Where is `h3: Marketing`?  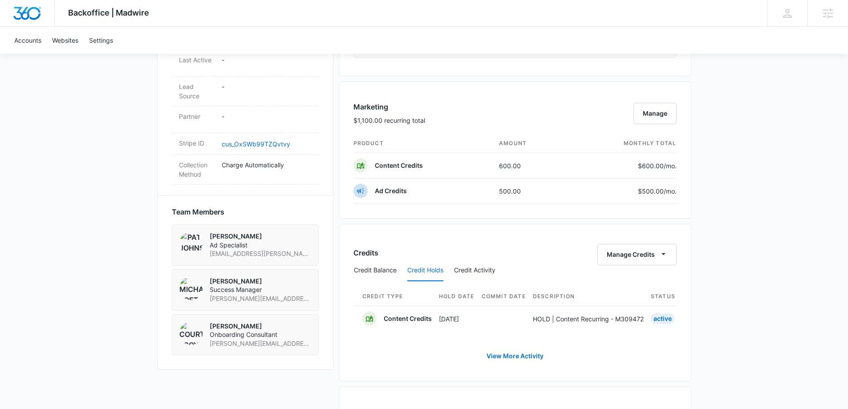 h3: Marketing is located at coordinates (389, 107).